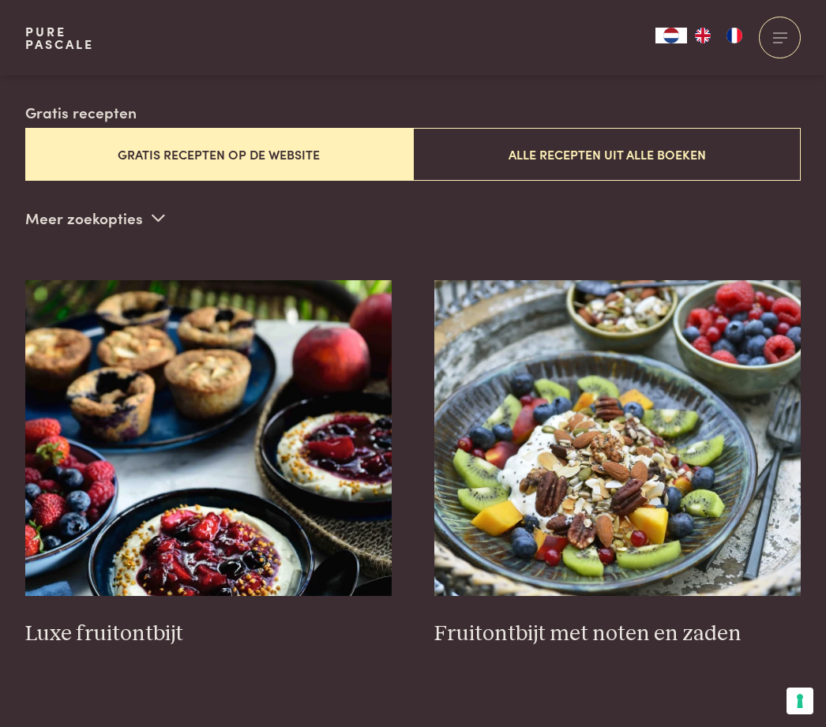  What do you see at coordinates (734, 36) in the screenshot?
I see `a: FR` at bounding box center [734, 36].